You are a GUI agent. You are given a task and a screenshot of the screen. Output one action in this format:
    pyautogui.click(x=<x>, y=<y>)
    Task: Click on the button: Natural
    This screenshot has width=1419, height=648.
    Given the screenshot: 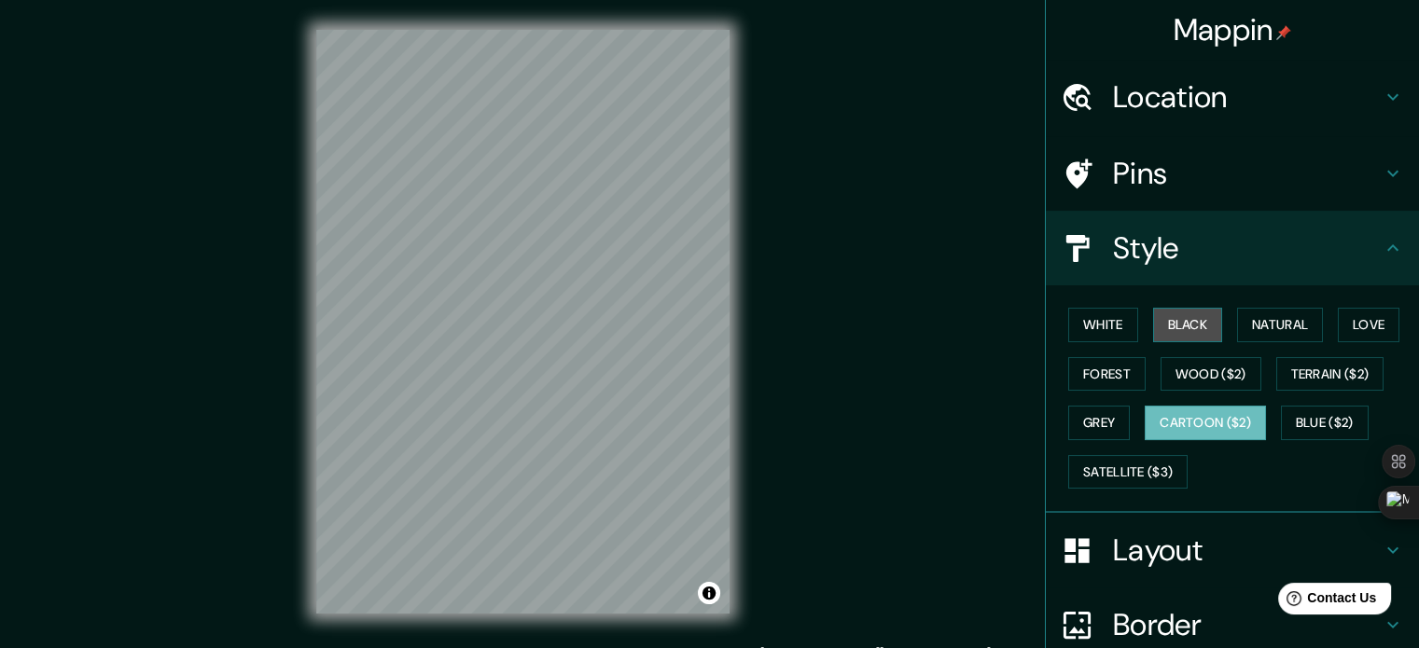 What is the action you would take?
    pyautogui.click(x=1280, y=325)
    